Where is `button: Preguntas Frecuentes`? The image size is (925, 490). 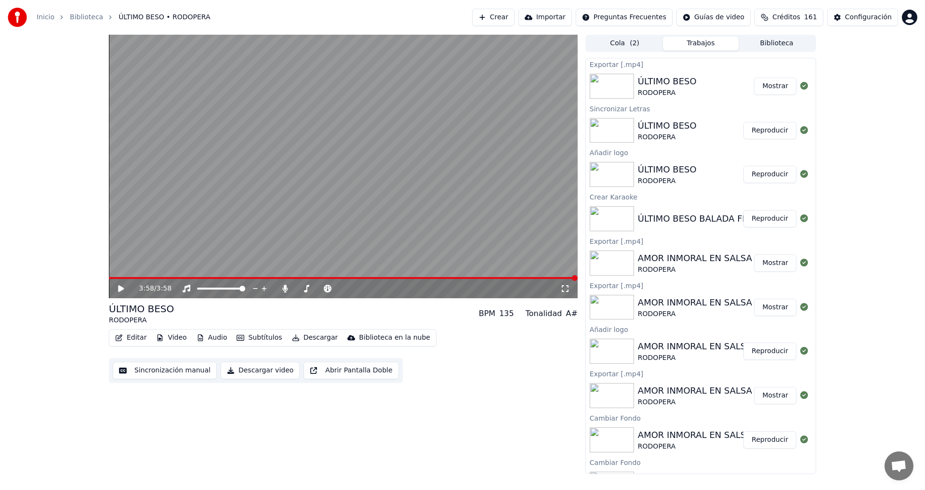
button: Preguntas Frecuentes is located at coordinates (624, 17).